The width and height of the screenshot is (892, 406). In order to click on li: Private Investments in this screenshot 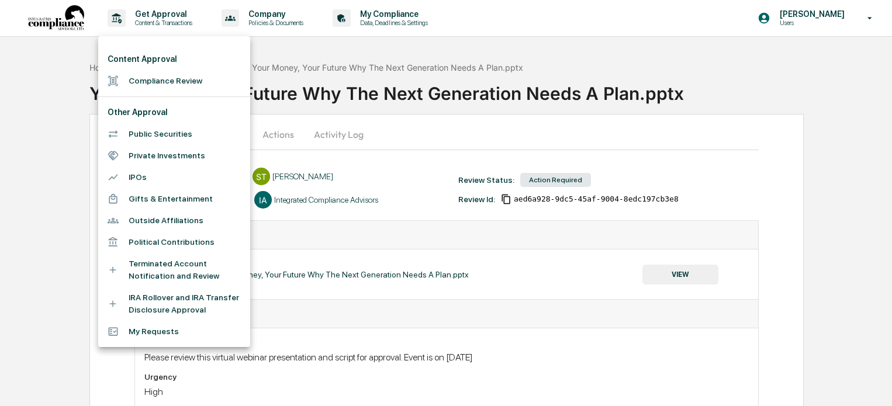, I will do `click(174, 155)`.